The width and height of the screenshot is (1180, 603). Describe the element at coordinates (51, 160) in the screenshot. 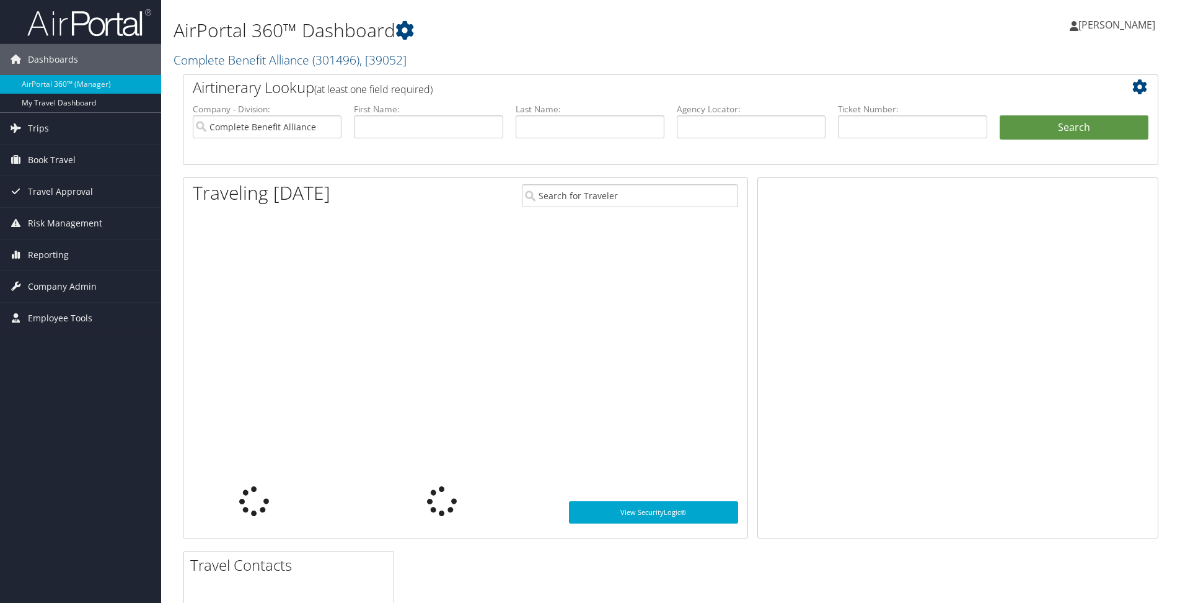

I see `span: Book Travel` at that location.